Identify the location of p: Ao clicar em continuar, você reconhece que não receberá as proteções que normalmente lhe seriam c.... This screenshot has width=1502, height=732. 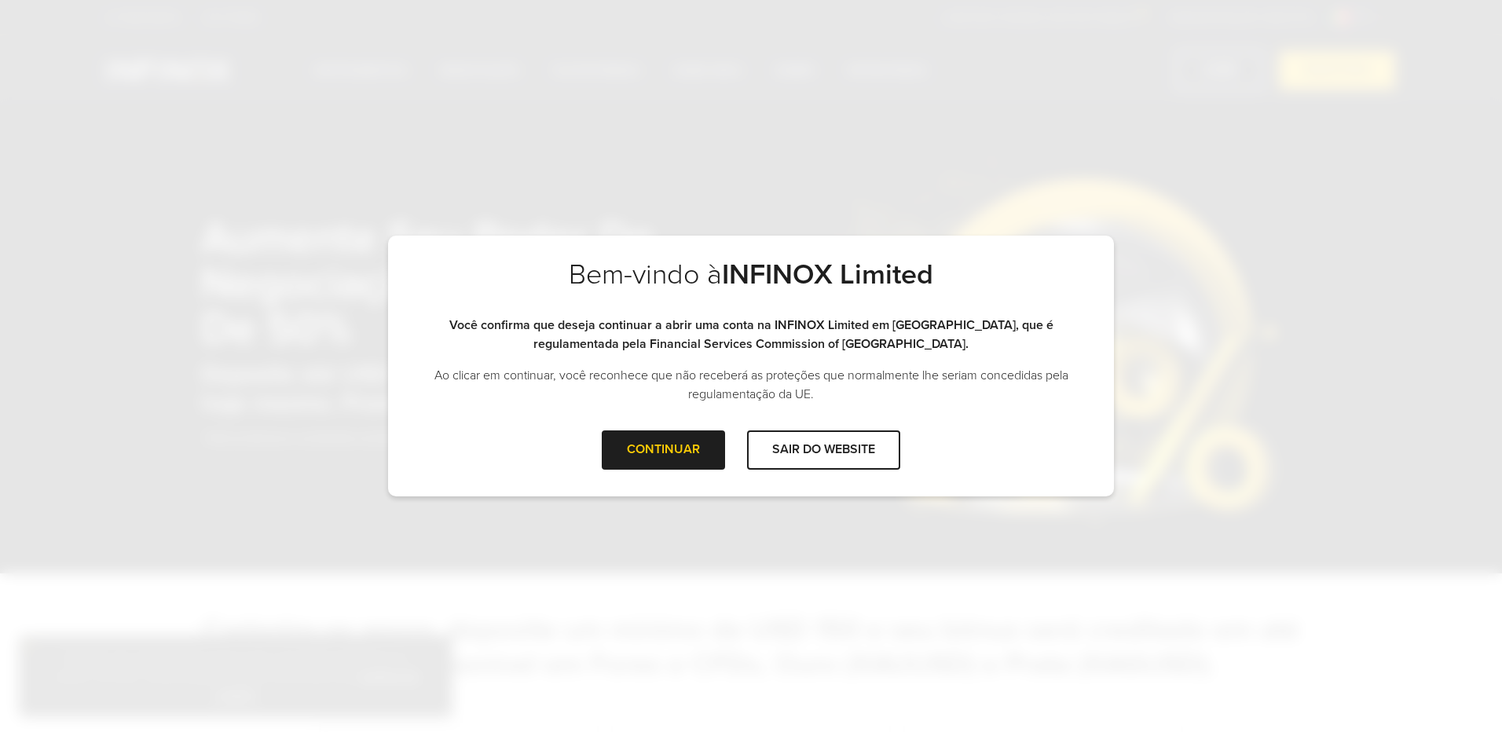
(751, 385).